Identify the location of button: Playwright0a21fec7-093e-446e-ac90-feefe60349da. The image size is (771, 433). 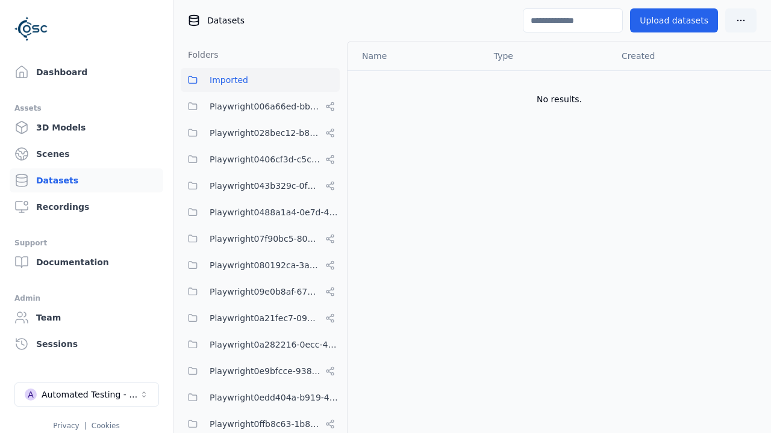
(260, 319).